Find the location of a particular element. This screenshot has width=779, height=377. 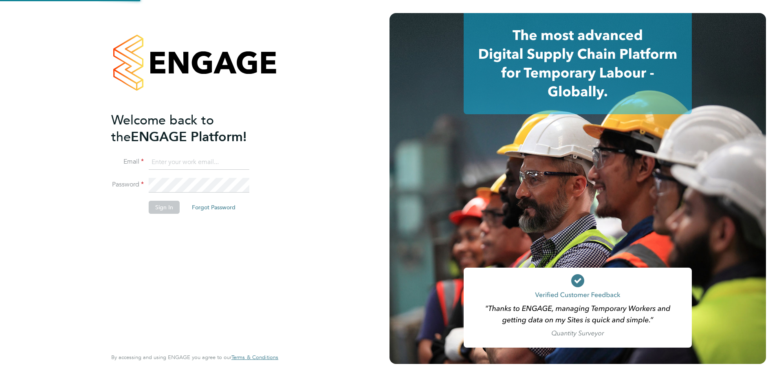

label: Password is located at coordinates (128, 184).